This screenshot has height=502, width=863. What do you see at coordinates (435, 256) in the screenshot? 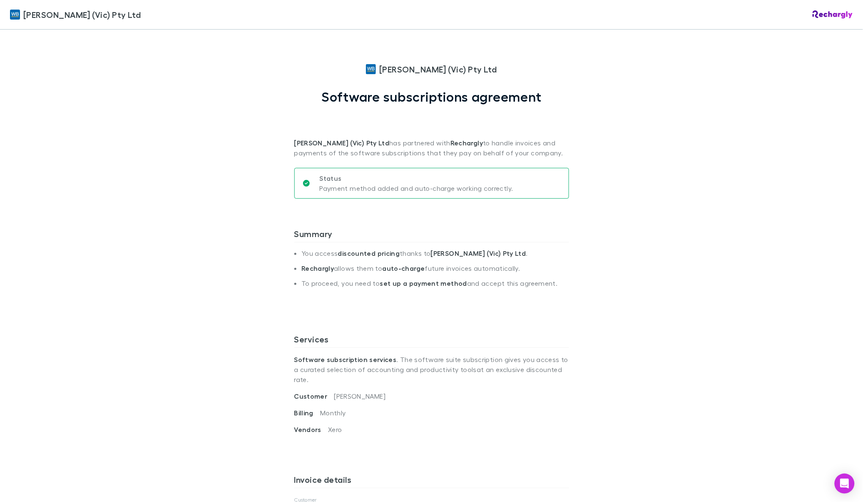
I see `li: You access thanks to .` at bounding box center [435, 256].